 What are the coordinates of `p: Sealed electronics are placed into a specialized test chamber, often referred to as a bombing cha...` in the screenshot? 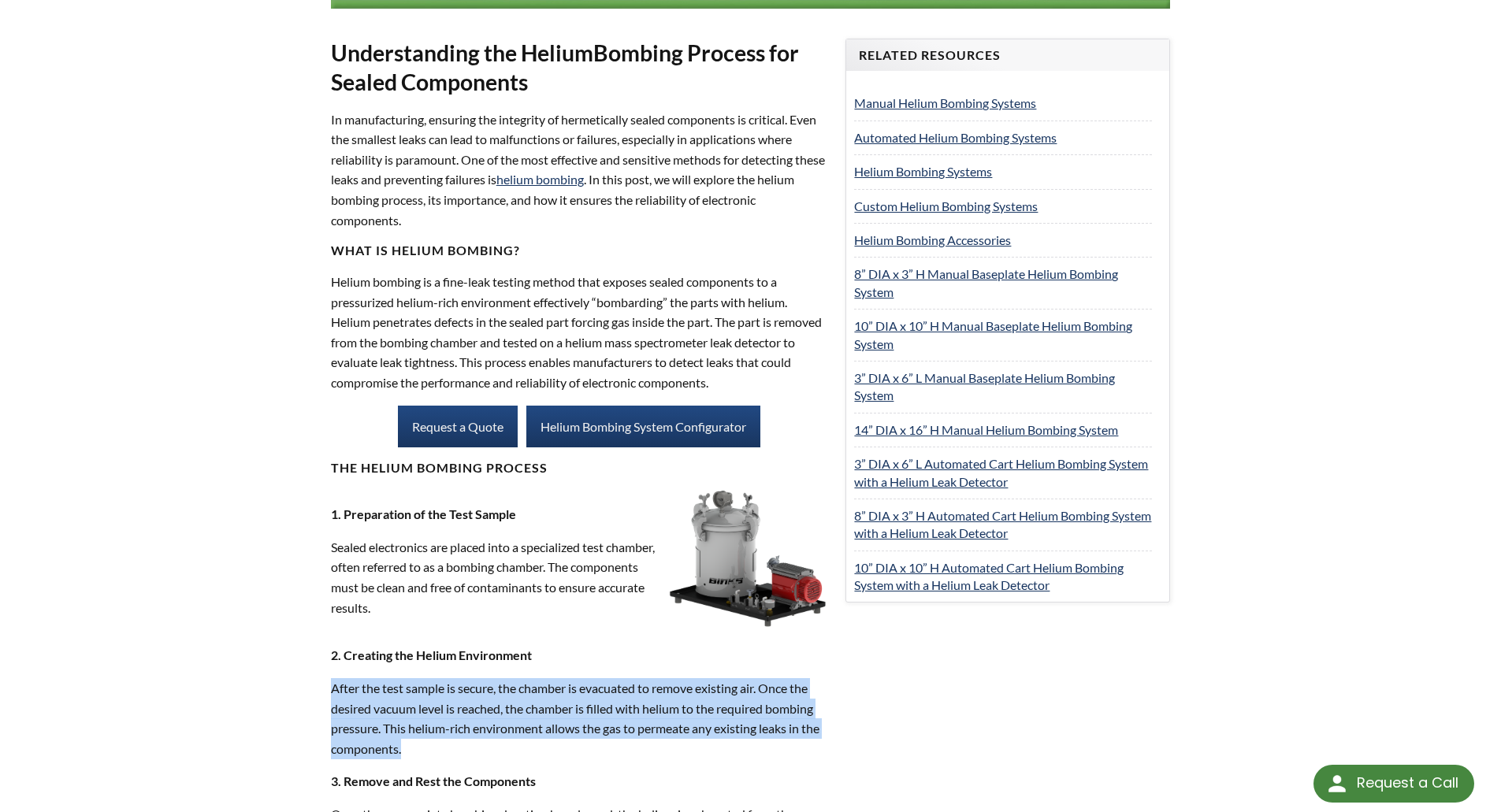 It's located at (497, 577).